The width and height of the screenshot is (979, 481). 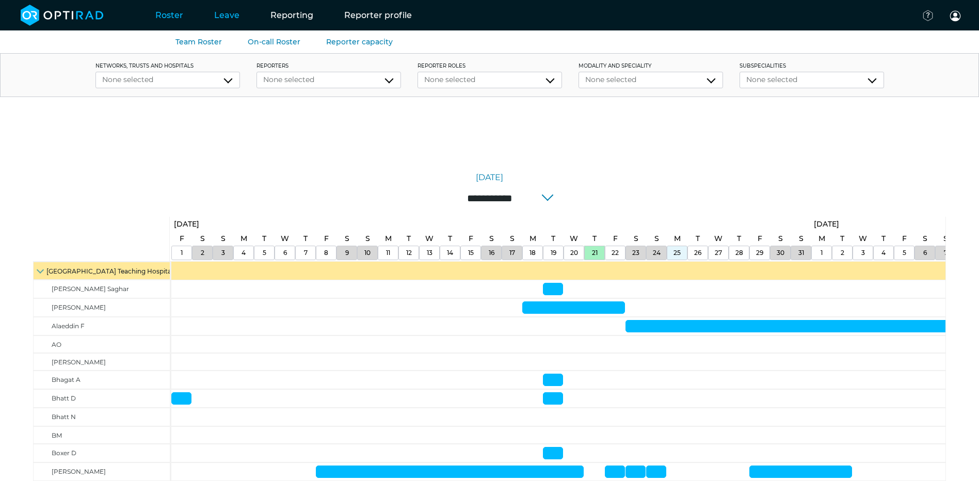 I want to click on label: Reporter roles, so click(x=490, y=66).